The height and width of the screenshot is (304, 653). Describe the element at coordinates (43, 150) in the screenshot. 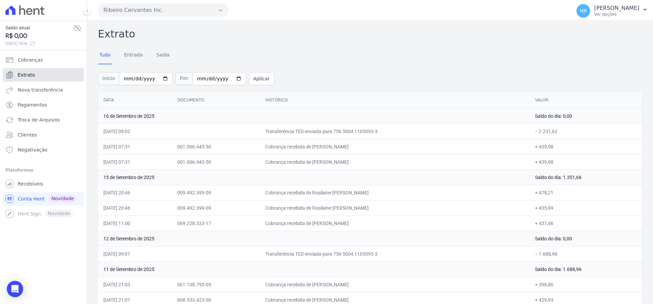

I see `a: Negativação` at that location.